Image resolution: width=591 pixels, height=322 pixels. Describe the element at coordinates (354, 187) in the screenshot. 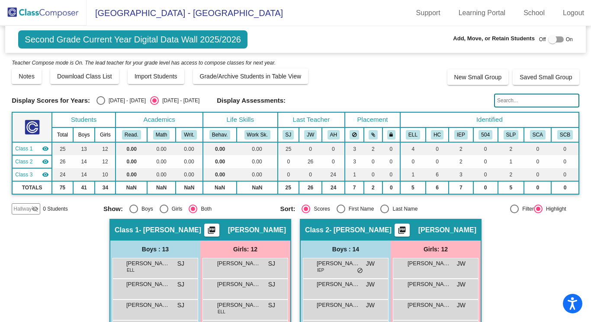

I see `td: 7` at that location.